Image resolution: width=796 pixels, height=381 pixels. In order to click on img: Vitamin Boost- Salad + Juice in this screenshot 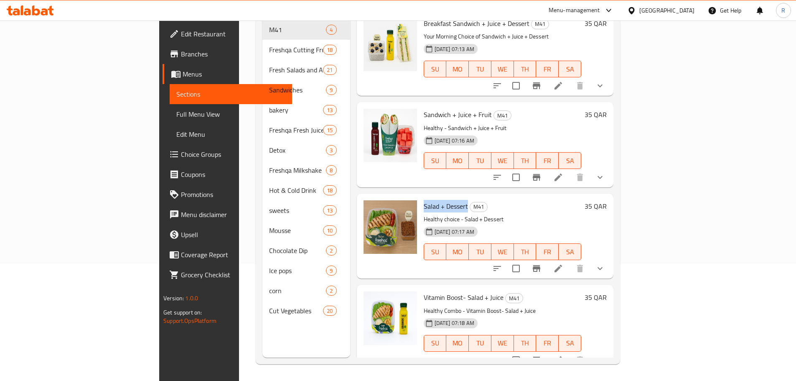, I will do `click(390, 318)`.